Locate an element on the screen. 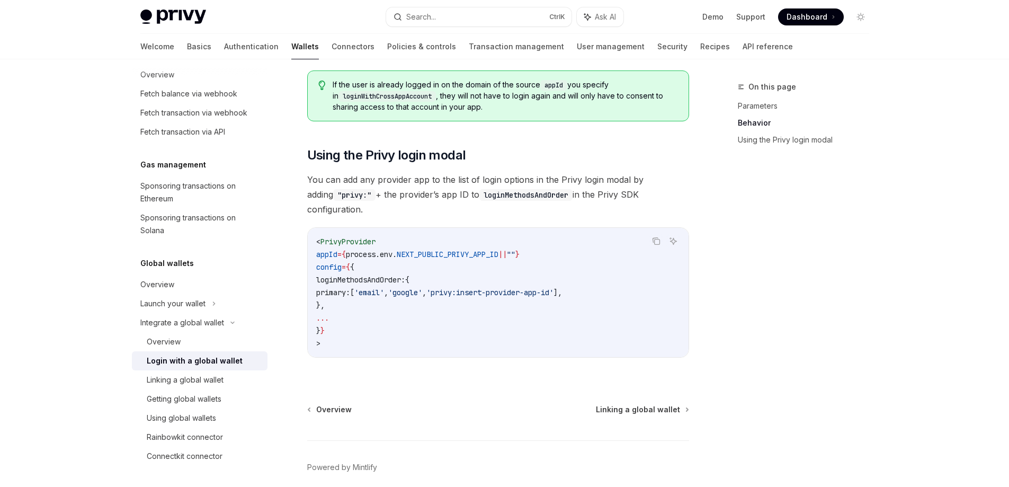 The height and width of the screenshot is (487, 1009). span: Dashboard is located at coordinates (807, 17).